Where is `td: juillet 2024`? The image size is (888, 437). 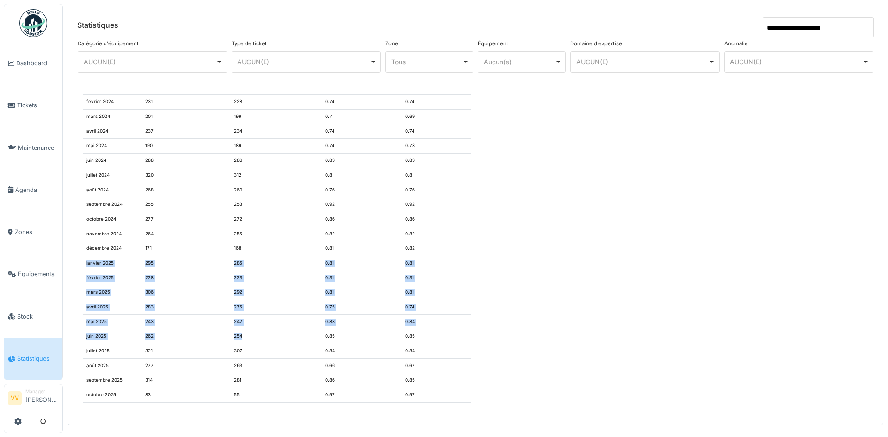
td: juillet 2024 is located at coordinates (112, 175).